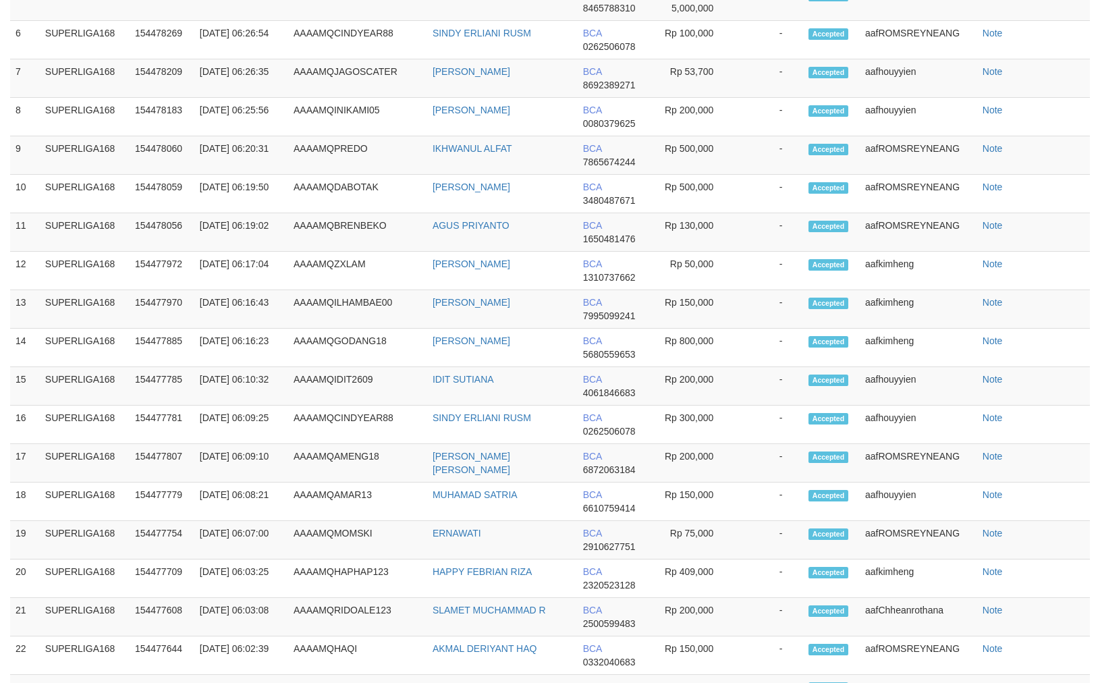 This screenshot has height=683, width=1100. Describe the element at coordinates (609, 47) in the screenshot. I see `span: 0262506078` at that location.